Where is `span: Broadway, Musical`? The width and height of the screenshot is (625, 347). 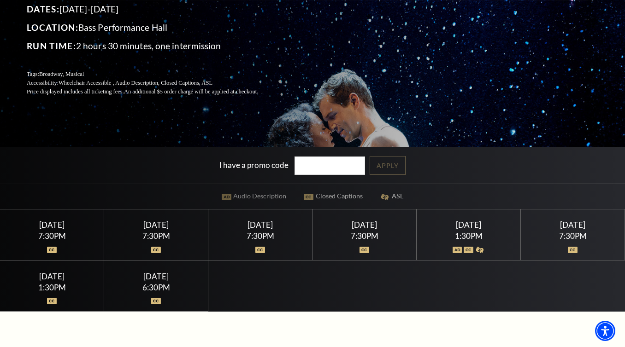
span: Broadway, Musical is located at coordinates (61, 74).